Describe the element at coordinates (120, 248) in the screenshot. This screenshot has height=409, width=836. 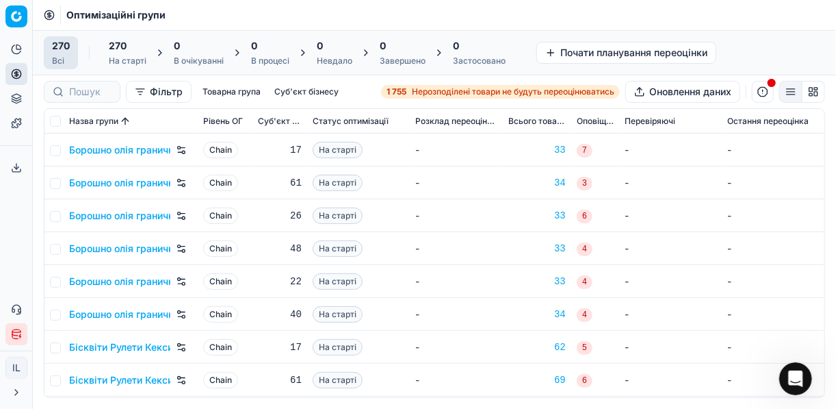
I see `a: Борошно олія гранична націнка, Кластер 4` at that location.